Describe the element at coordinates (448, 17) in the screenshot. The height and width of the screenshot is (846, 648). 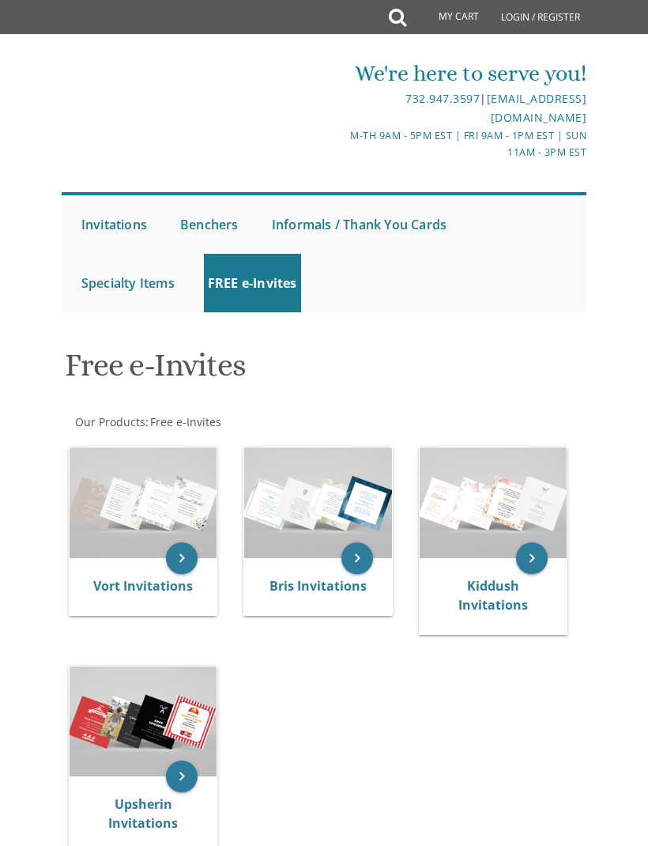
I see `a: My Cart` at that location.